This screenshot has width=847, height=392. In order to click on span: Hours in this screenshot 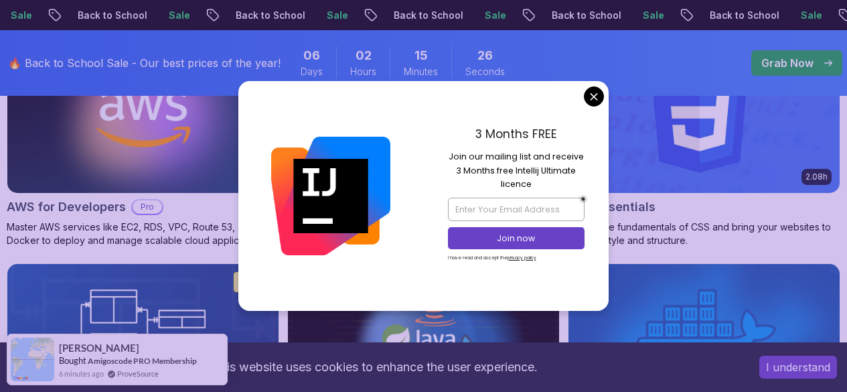, I will do `click(363, 72)`.